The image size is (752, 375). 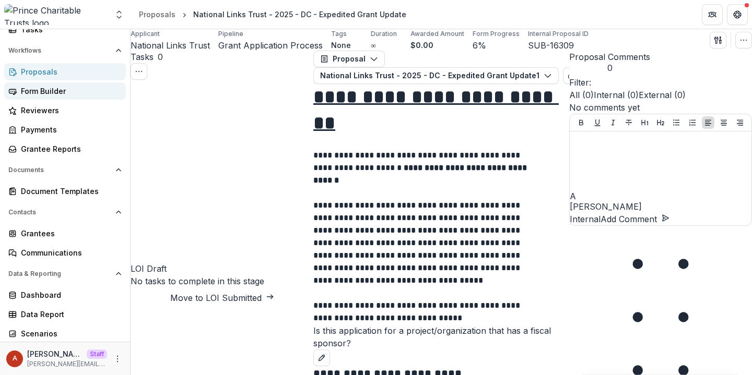 What do you see at coordinates (60, 274) in the screenshot?
I see `span: Data & Reporting` at bounding box center [60, 274].